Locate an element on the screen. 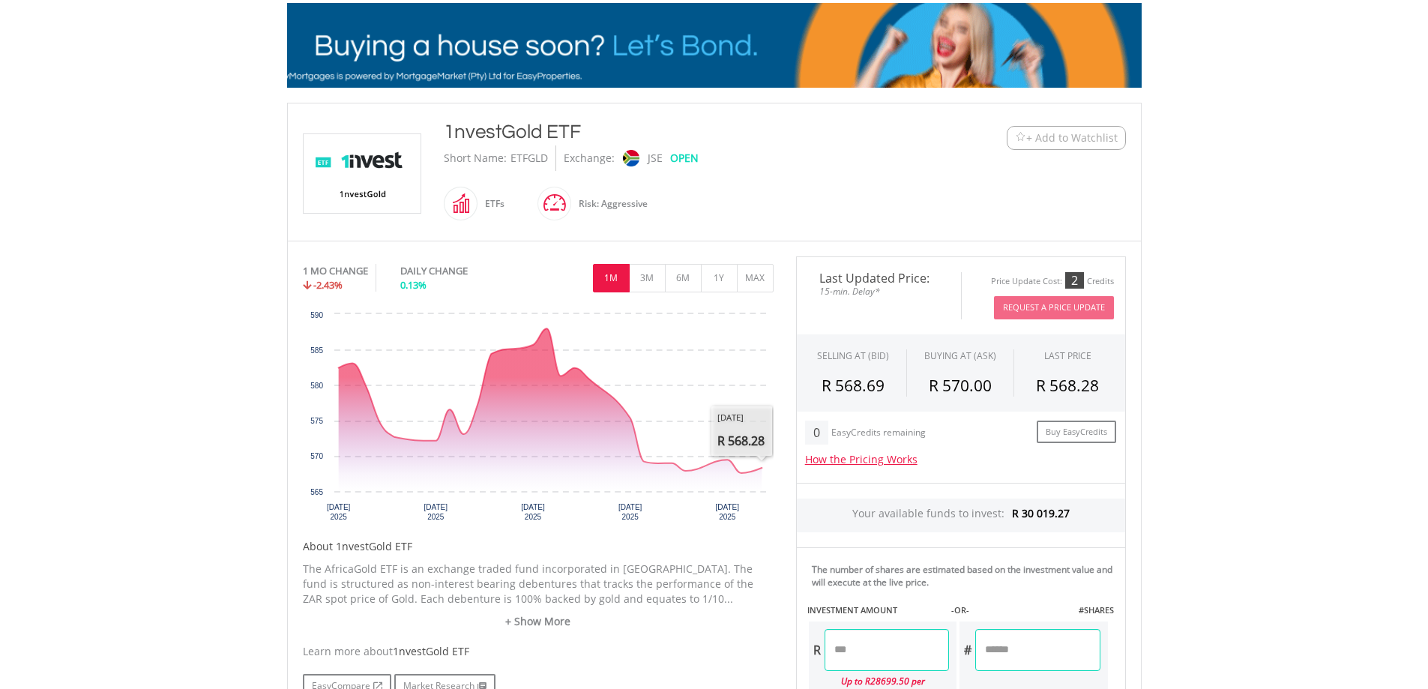 The height and width of the screenshot is (689, 1428). div: Credits is located at coordinates (1100, 281).